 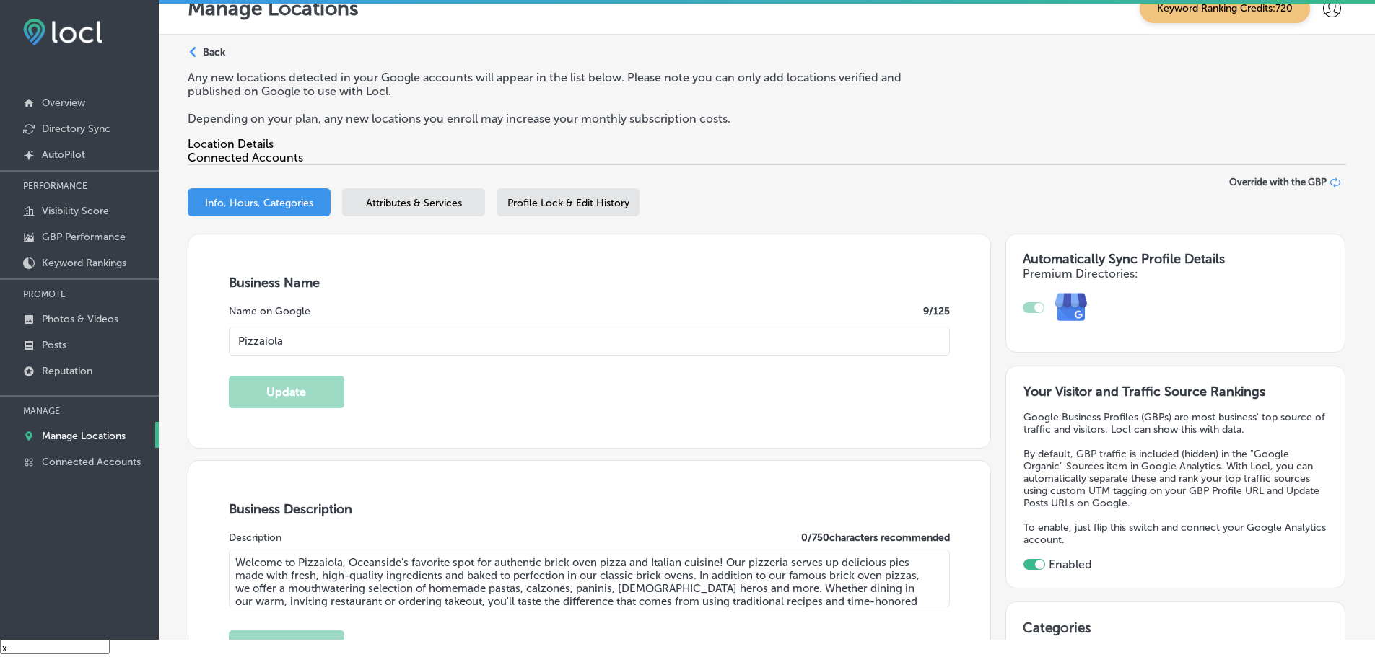 What do you see at coordinates (91, 462) in the screenshot?
I see `p: Connected Accounts` at bounding box center [91, 462].